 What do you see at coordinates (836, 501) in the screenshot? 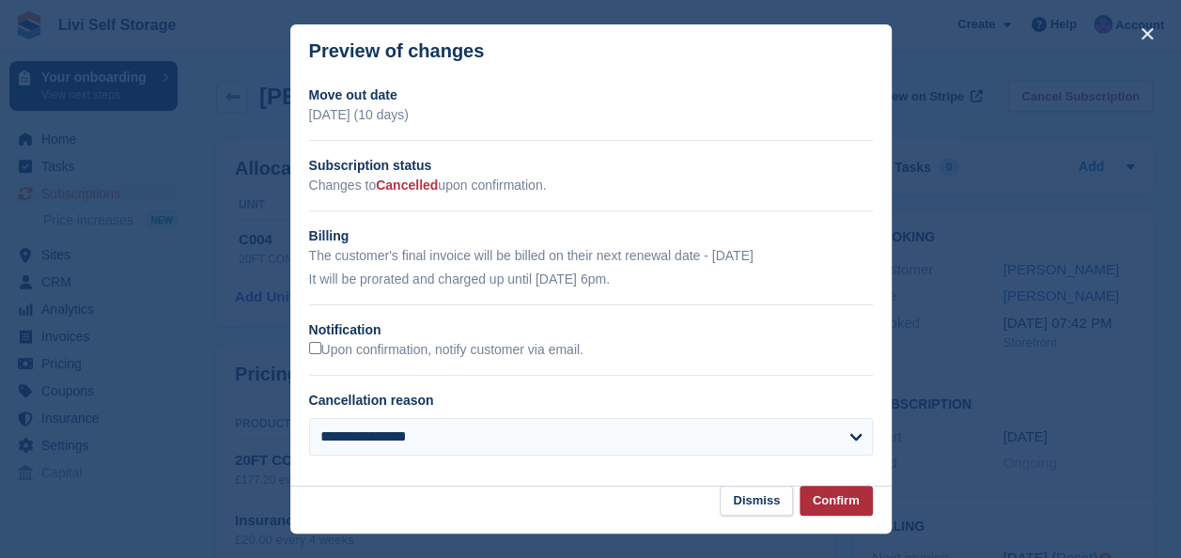
I see `button: Confirm` at bounding box center [836, 501].